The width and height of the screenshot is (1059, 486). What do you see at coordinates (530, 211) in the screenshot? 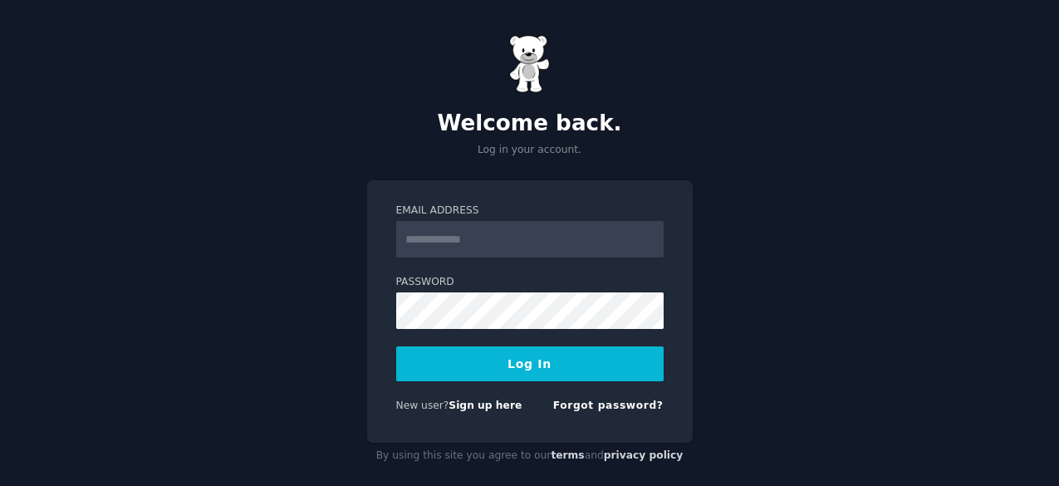
I see `label: Email Address` at bounding box center [530, 211].